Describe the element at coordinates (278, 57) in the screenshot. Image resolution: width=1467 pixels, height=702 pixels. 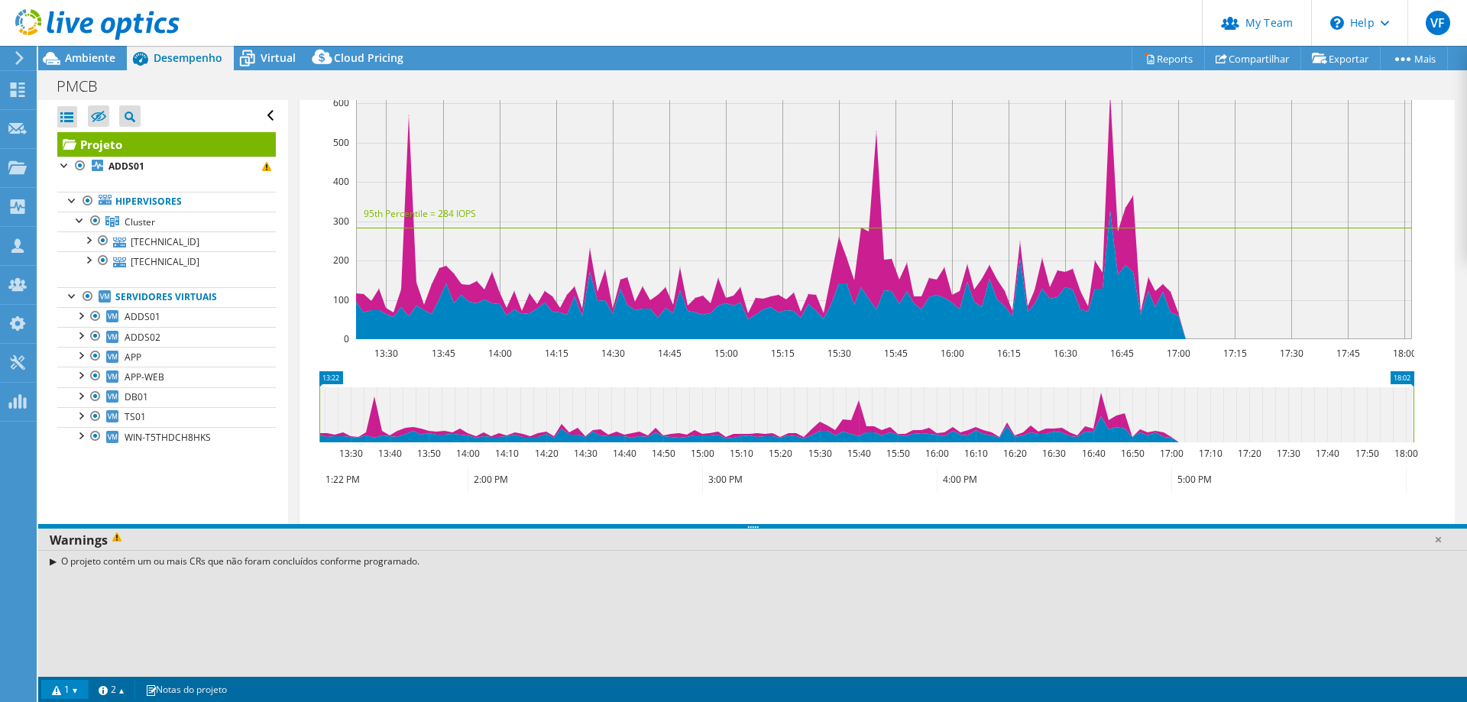
I see `span: Virtual` at that location.